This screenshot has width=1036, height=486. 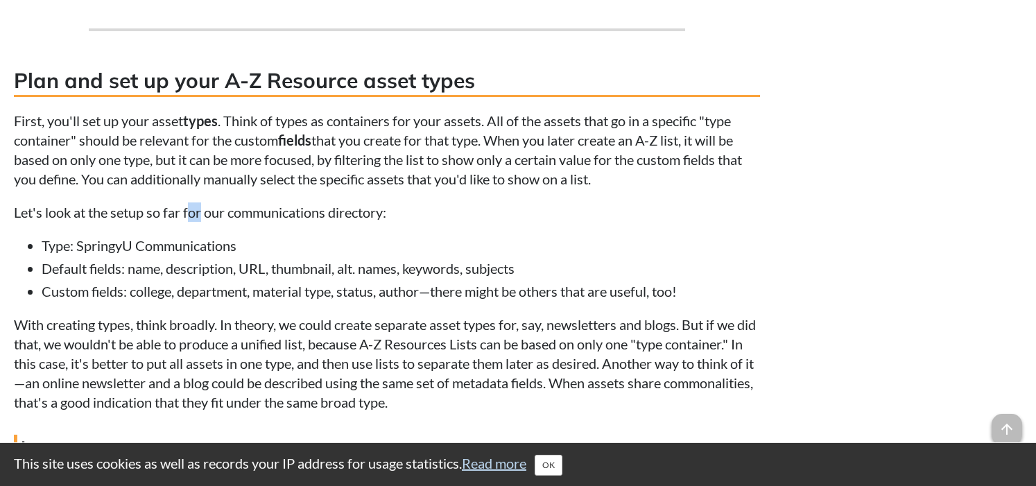 What do you see at coordinates (401, 246) in the screenshot?
I see `li: Type: SpringyU Communications` at bounding box center [401, 246].